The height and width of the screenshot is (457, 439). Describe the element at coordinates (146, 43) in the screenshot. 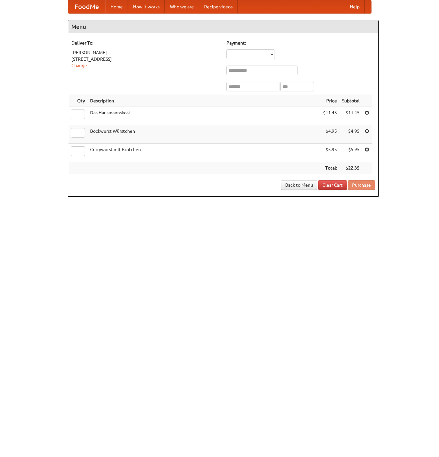

I see `h5: Deliver To:` at that location.